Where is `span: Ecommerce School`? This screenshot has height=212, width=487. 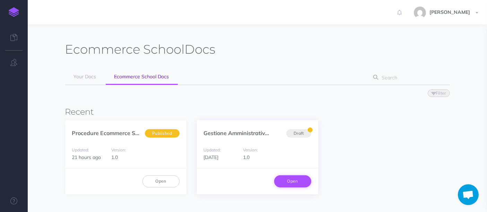
span: Ecommerce School is located at coordinates (125, 49).